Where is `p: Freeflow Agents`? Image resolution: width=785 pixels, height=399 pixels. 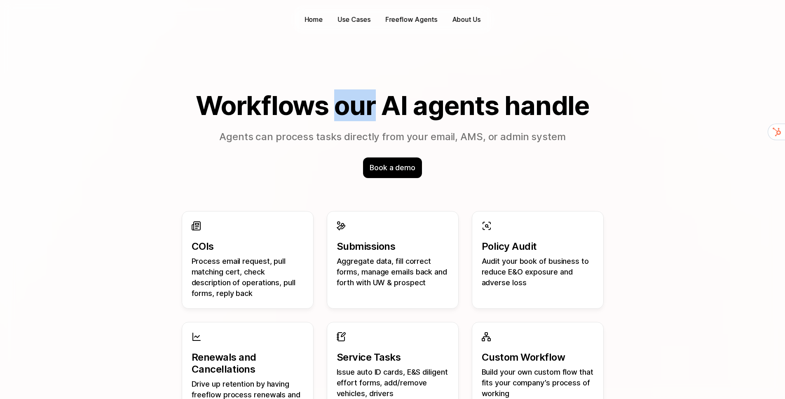 p: Freeflow Agents is located at coordinates (411, 19).